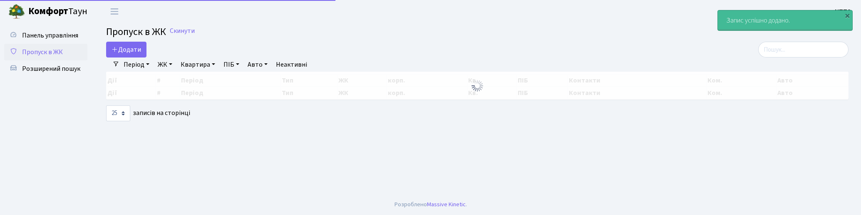  What do you see at coordinates (843, 12) in the screenshot?
I see `a: КПП8` at bounding box center [843, 12].